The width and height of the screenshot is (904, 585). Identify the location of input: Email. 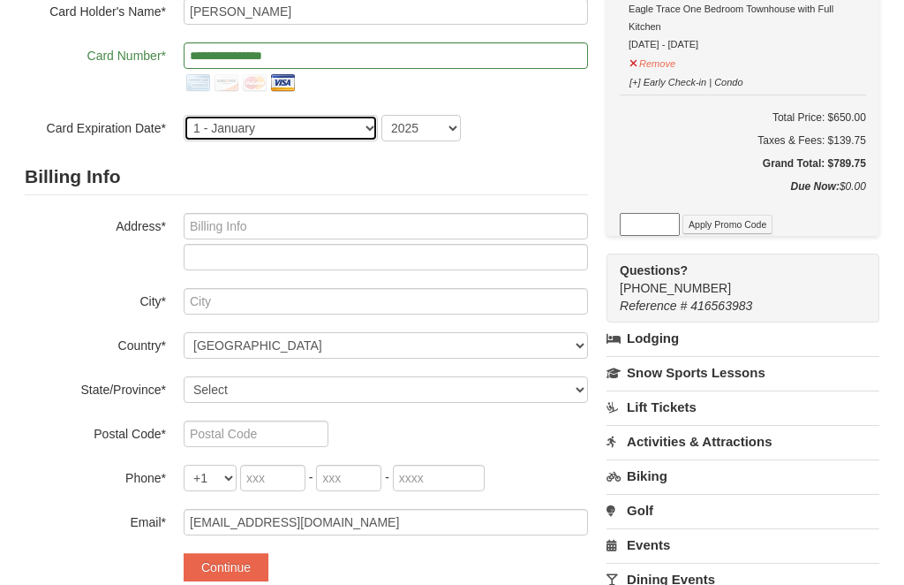
(386, 522).